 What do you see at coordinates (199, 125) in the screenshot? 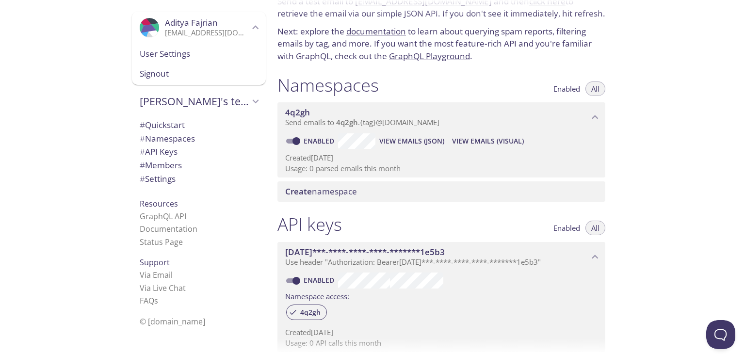
I see `div: Quickstart` at bounding box center [199, 125].